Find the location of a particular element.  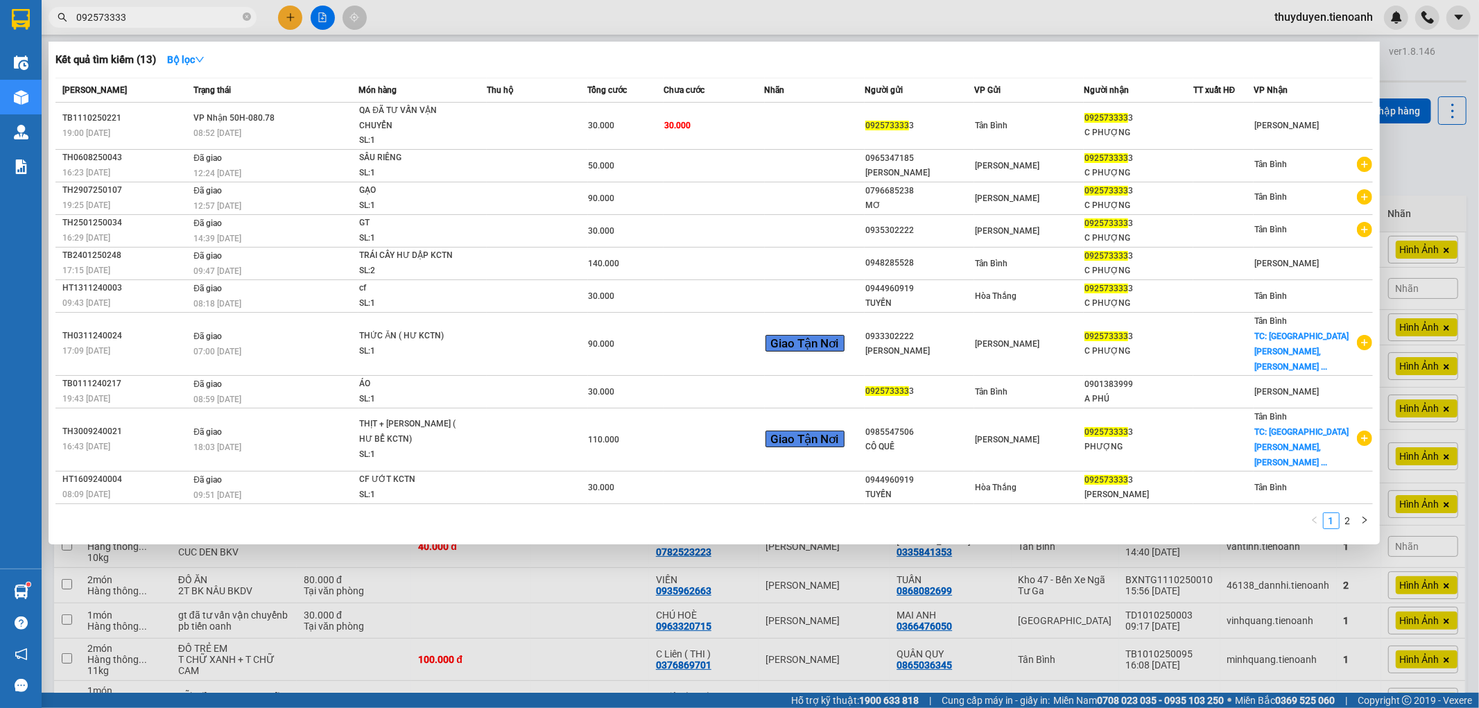

span: Tổng cước is located at coordinates (608, 90).